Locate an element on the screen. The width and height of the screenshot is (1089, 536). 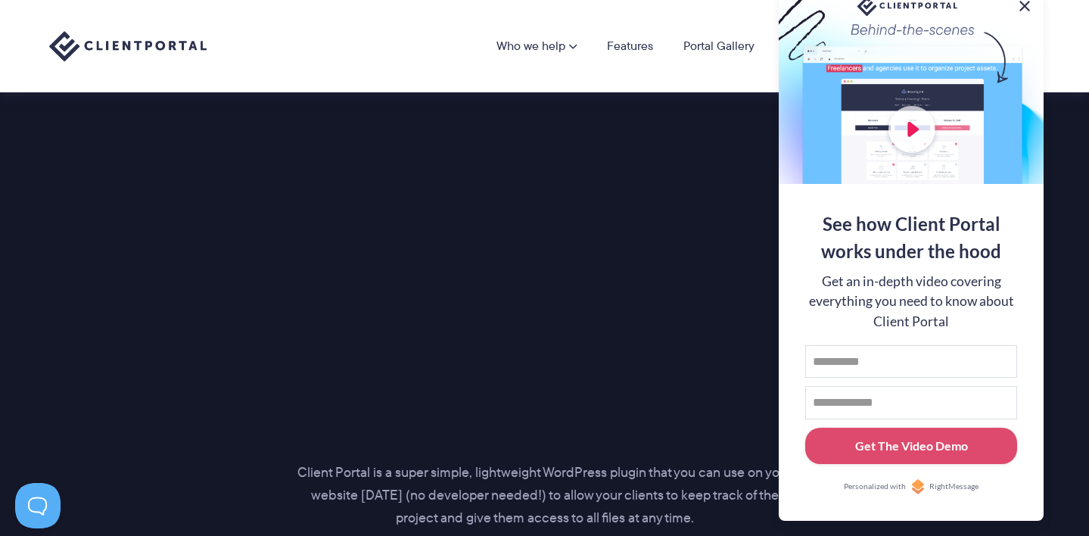
span: Personalized with is located at coordinates (875, 487).